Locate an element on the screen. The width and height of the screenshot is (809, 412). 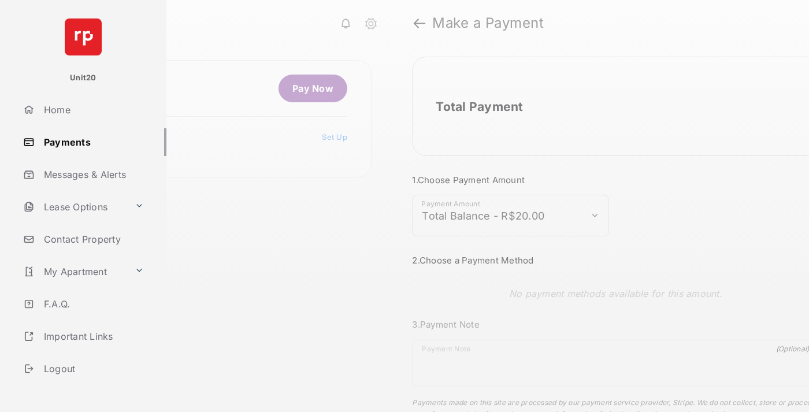
p: No payment methods available for this amount. is located at coordinates (616, 294).